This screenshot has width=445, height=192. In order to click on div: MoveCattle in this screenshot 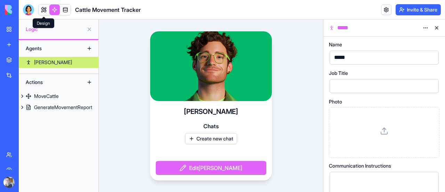, I will do `click(46, 96)`.